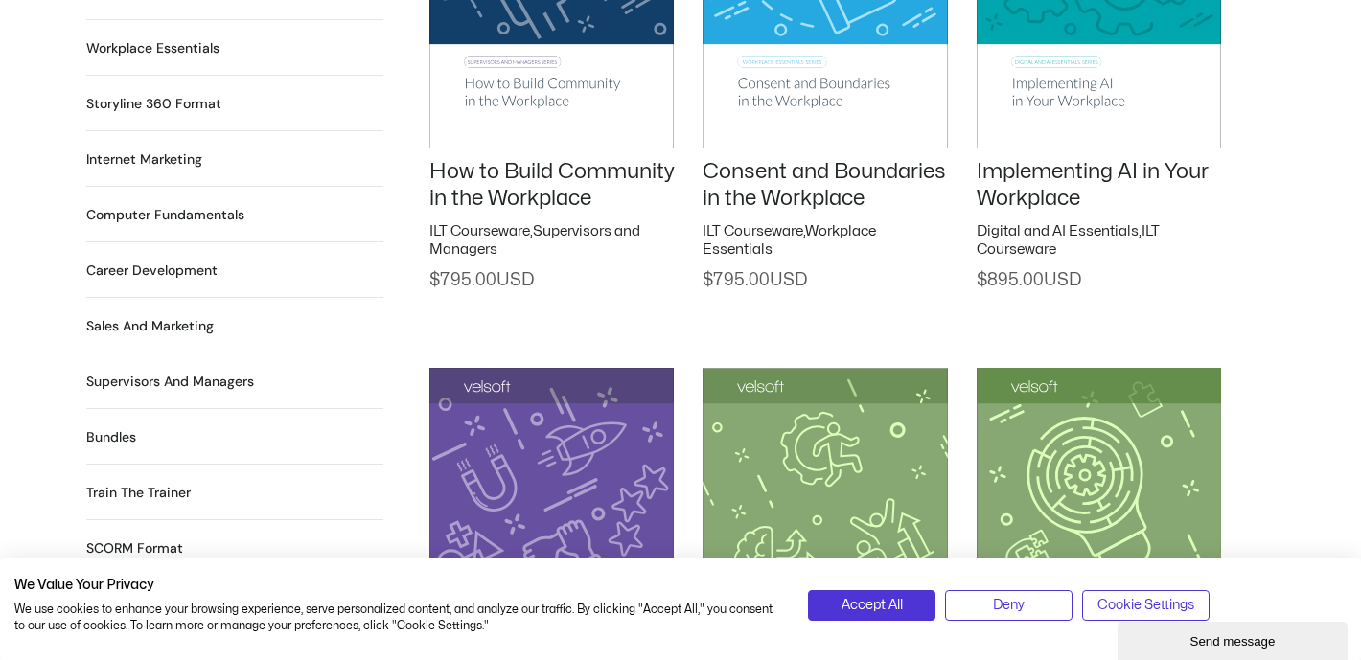  Describe the element at coordinates (144, 159) in the screenshot. I see `h2: Internet Marketing` at that location.